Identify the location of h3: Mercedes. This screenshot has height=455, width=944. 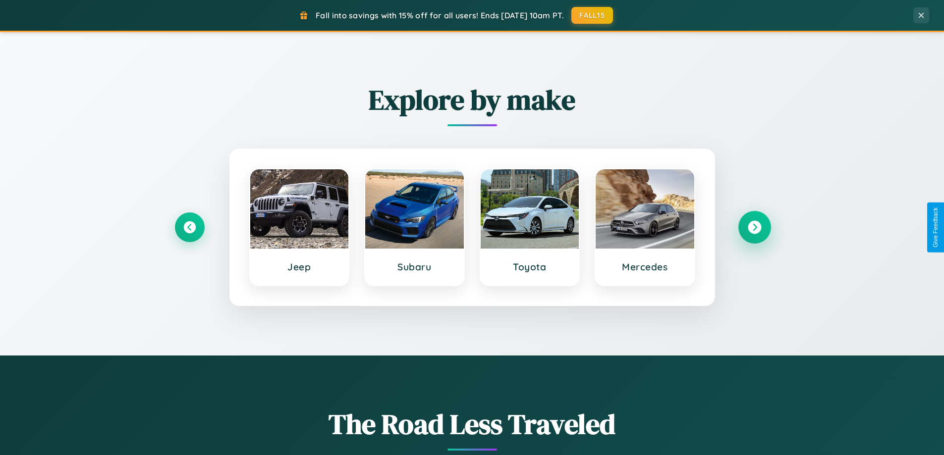
(645, 267).